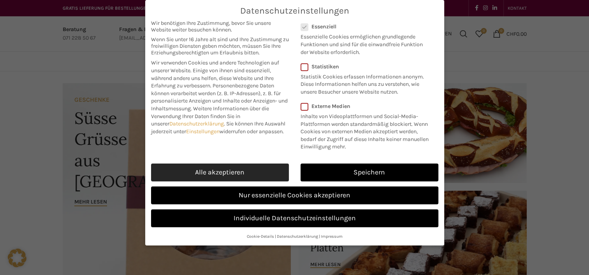  I want to click on p: Statistik Cookies erfassen Informationen anonym. Diese Informationen helfen uns zu verstehen, wie..., so click(364, 83).